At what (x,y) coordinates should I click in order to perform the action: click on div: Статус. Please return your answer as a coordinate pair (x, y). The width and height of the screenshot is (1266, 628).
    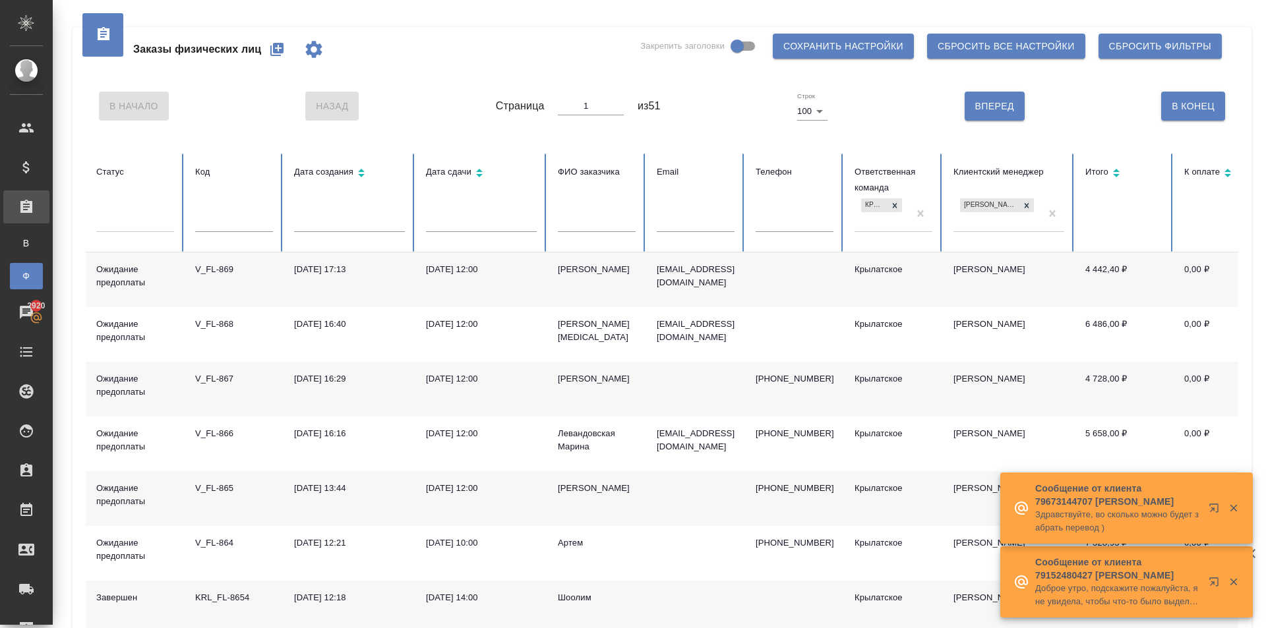
    Looking at the image, I should click on (135, 172).